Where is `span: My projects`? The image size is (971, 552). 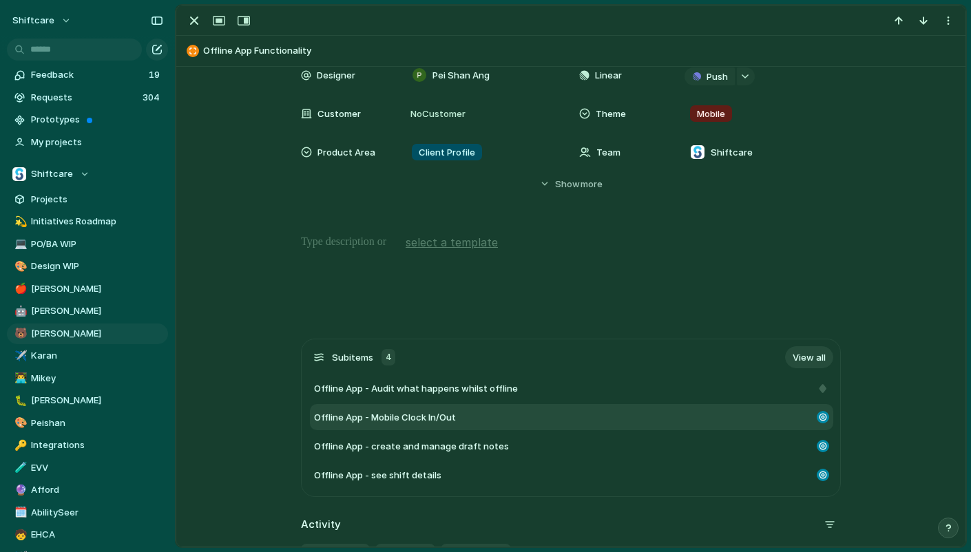 span: My projects is located at coordinates (97, 143).